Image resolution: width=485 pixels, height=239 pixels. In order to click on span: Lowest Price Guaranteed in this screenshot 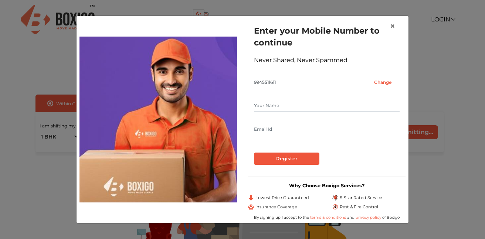, I will do `click(282, 198)`.